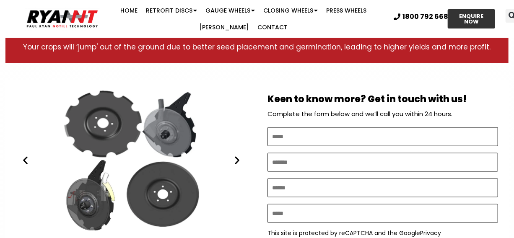 Image resolution: width=514 pixels, height=238 pixels. What do you see at coordinates (172, 10) in the screenshot?
I see `a: Retrofit Discs` at bounding box center [172, 10].